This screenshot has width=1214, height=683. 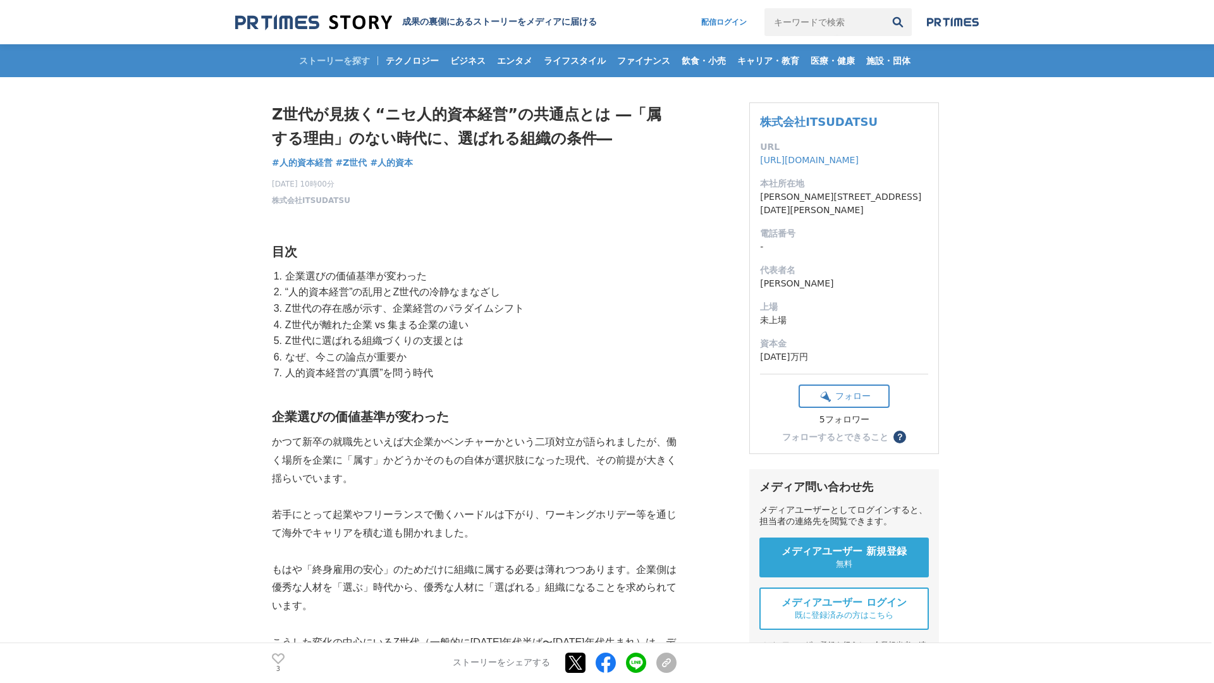 I want to click on span: #Z世代, so click(x=352, y=163).